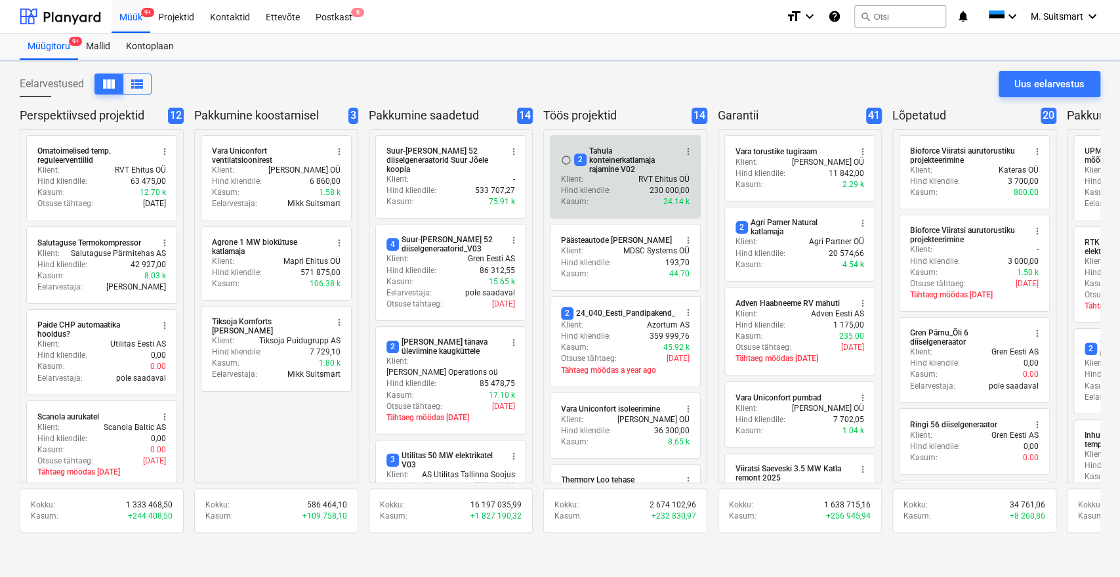 Image resolution: width=1120 pixels, height=577 pixels. Describe the element at coordinates (138, 344) in the screenshot. I see `p: Utilitas Eesti AS` at that location.